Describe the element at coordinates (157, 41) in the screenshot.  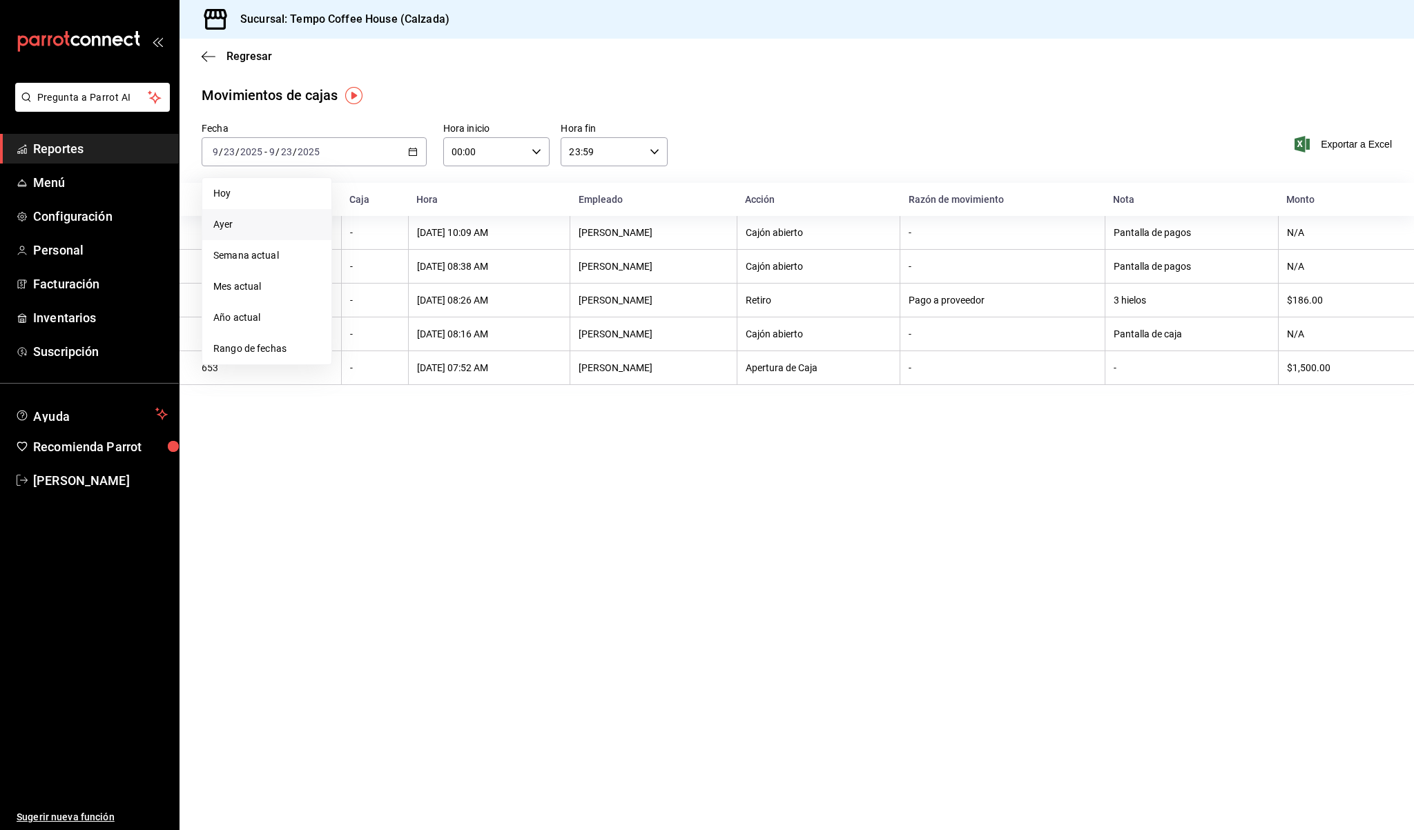
I see `button: open_drawer_menu` at that location.